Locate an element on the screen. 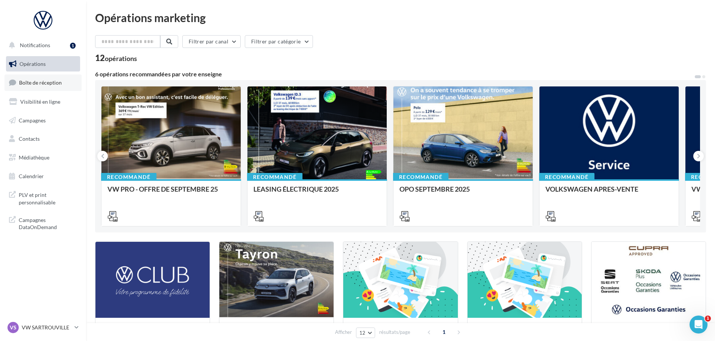 The image size is (715, 341). a: VS VW SARTROUVILLE is located at coordinates (43, 328).